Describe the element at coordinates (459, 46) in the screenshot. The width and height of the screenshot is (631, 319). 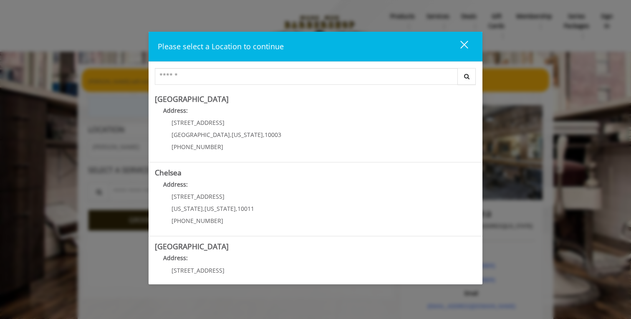
I see `button: close dialog` at that location.